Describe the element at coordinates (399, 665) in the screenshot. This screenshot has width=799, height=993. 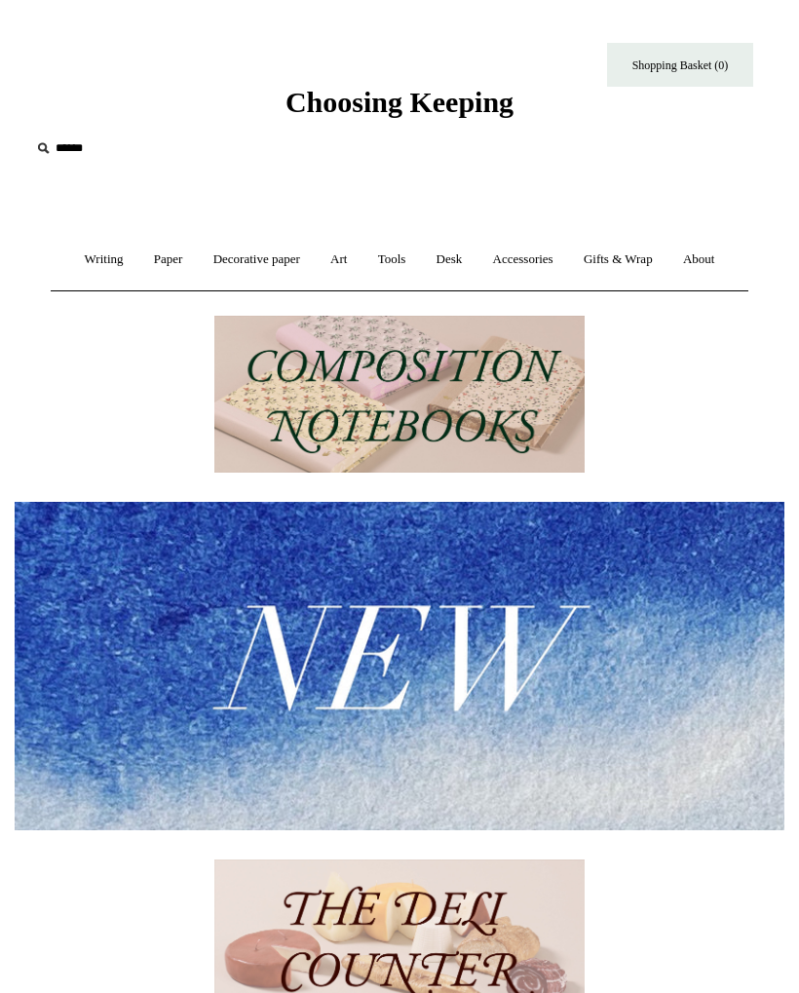
I see `img: New.jpg__PID:f73bdf93-380a-4a35-bcfe-7823039498e1` at that location.